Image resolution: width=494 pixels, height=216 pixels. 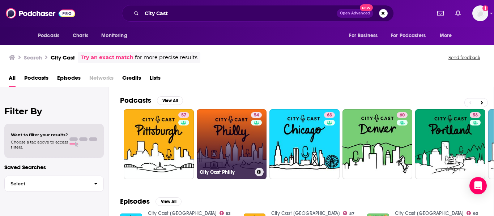 What do you see at coordinates (69, 80) in the screenshot?
I see `span: Episodes` at bounding box center [69, 80].